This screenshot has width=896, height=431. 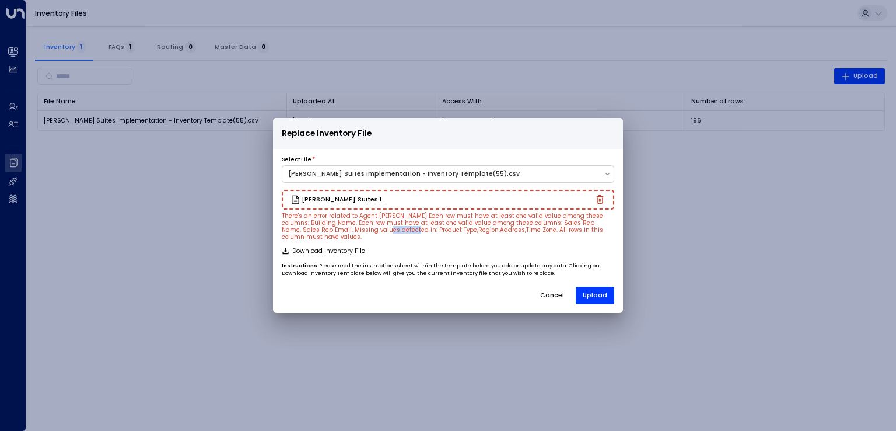 I want to click on p: Please read the instructions sheet within the template before you add or update any data. Clickin..., so click(x=448, y=270).